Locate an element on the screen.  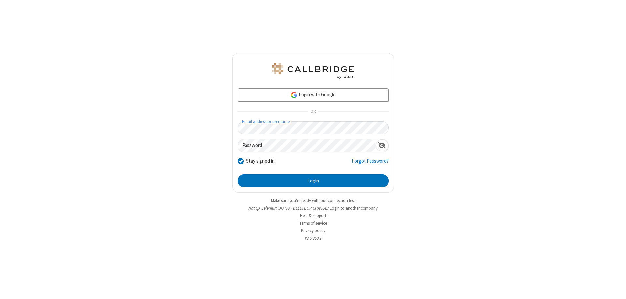
img: QA Selenium DO NOT DELETE OR CHANGE is located at coordinates (313, 71).